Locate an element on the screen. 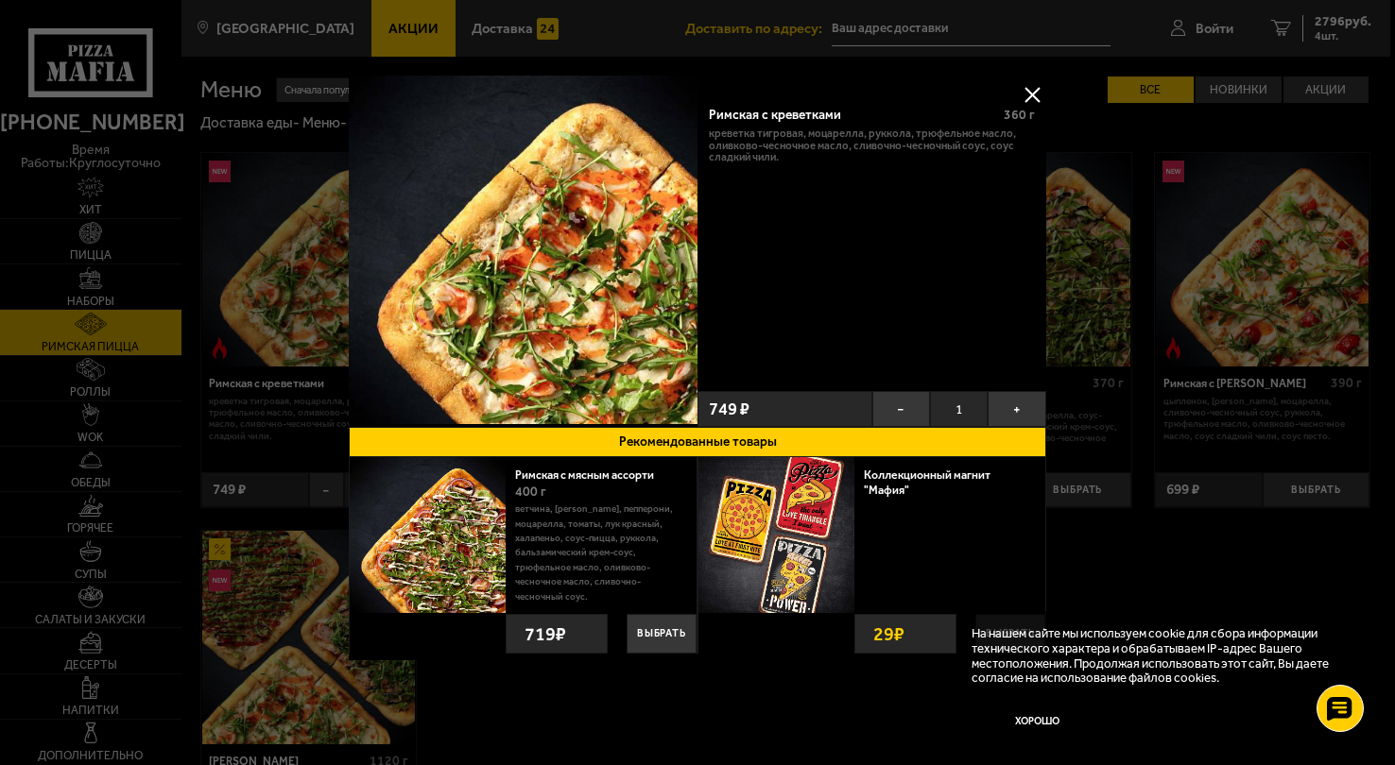 The image size is (1395, 765). button: Хорошо is located at coordinates (1036, 722).